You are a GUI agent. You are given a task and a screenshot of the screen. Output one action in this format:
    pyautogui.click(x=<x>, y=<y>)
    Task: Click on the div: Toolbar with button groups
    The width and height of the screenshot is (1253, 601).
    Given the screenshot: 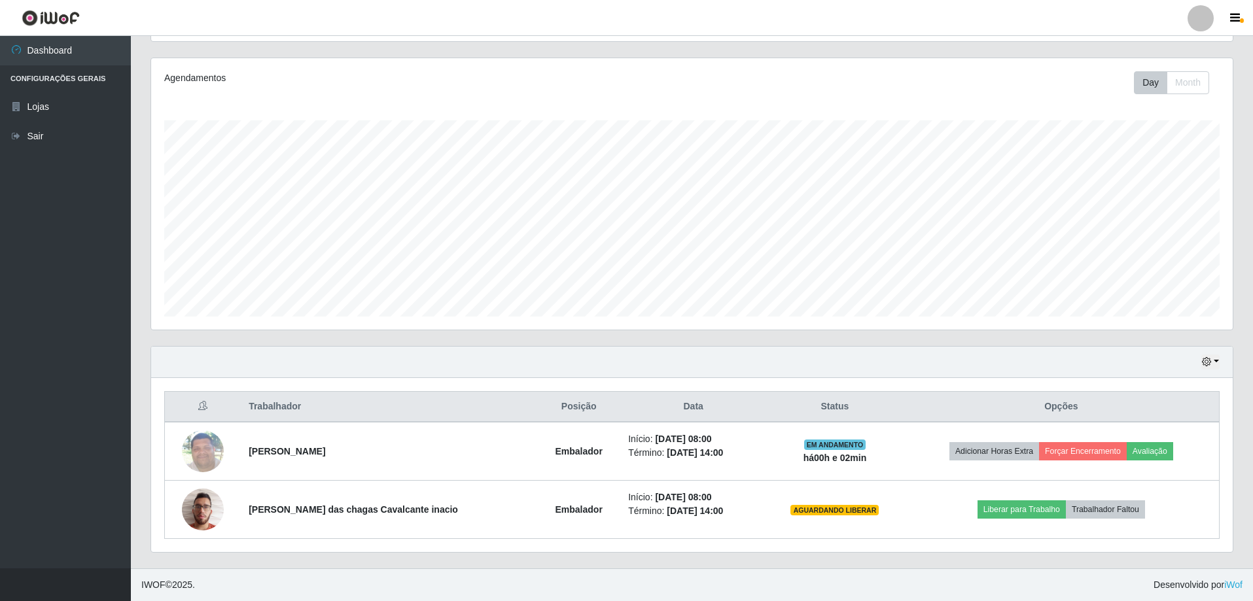 What is the action you would take?
    pyautogui.click(x=1176, y=82)
    